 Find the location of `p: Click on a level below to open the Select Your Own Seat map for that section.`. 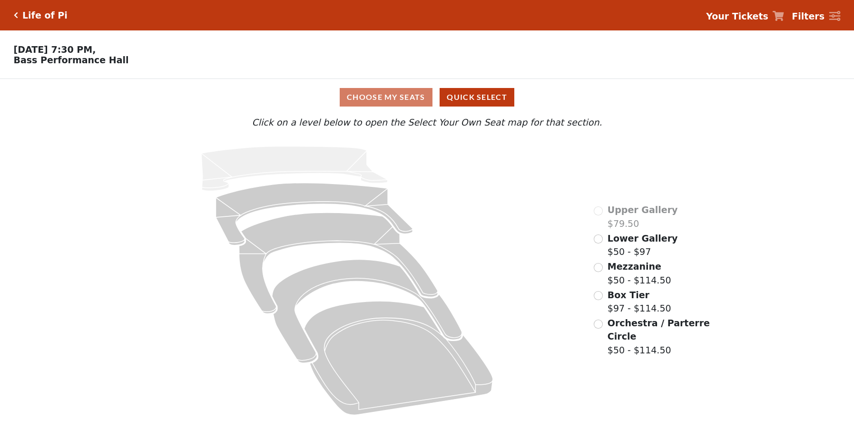

p: Click on a level below to open the Select Your Own Seat map for that section. is located at coordinates (427, 122).